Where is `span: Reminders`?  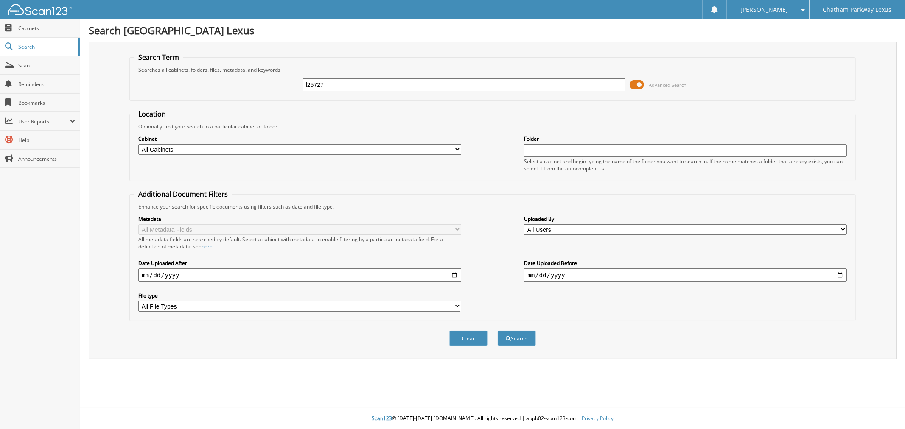
span: Reminders is located at coordinates (47, 84).